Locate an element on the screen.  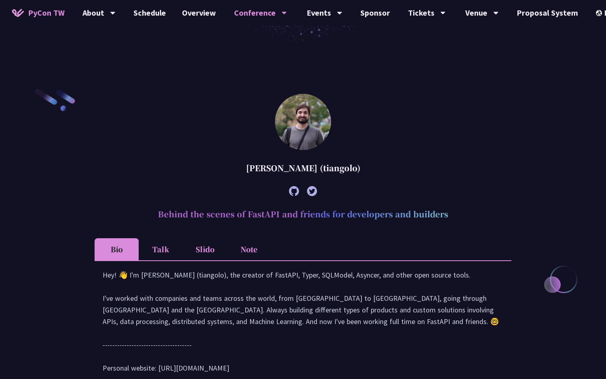
span: PyCon TW is located at coordinates (46, 13).